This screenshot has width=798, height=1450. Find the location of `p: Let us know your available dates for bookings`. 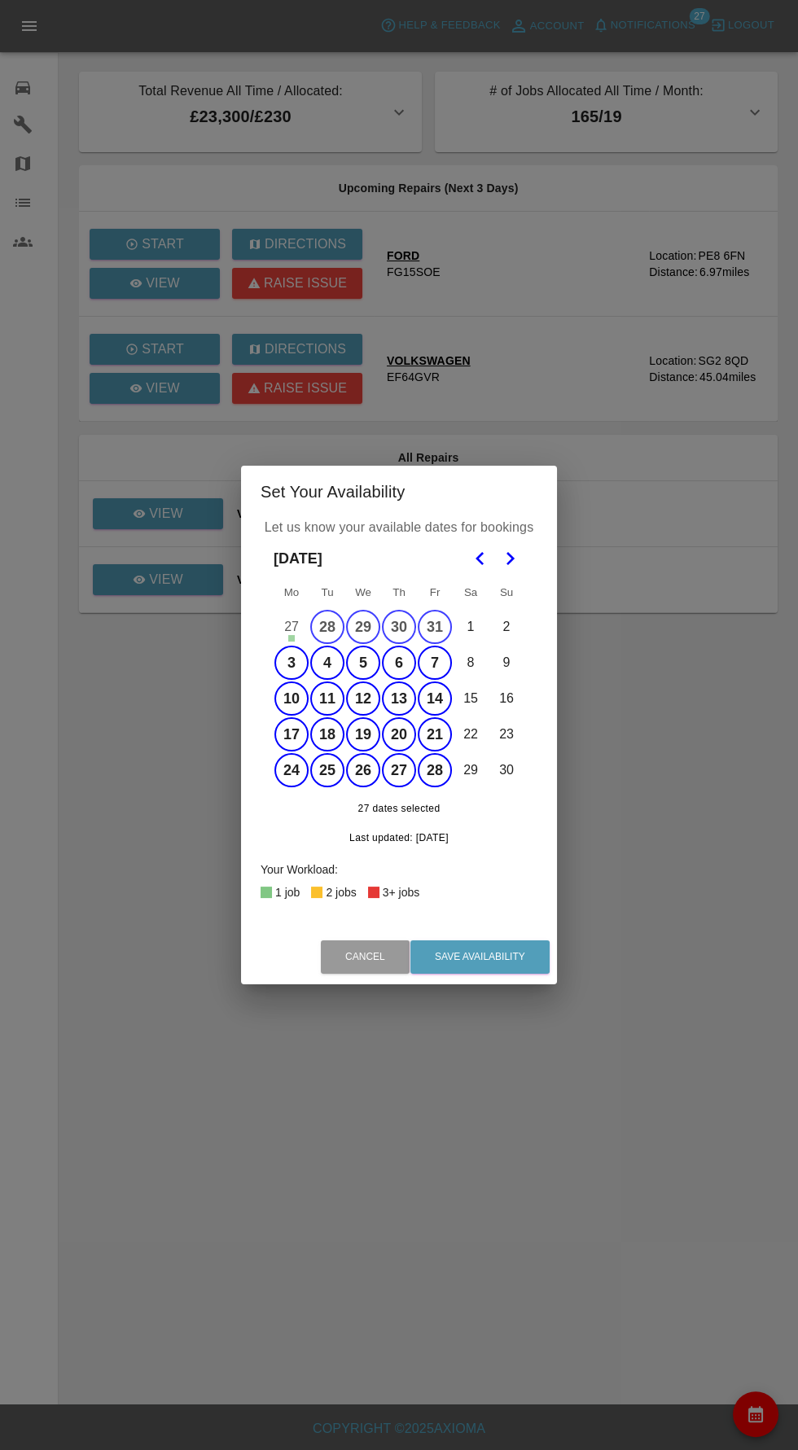

p: Let us know your available dates for bookings is located at coordinates (399, 527).